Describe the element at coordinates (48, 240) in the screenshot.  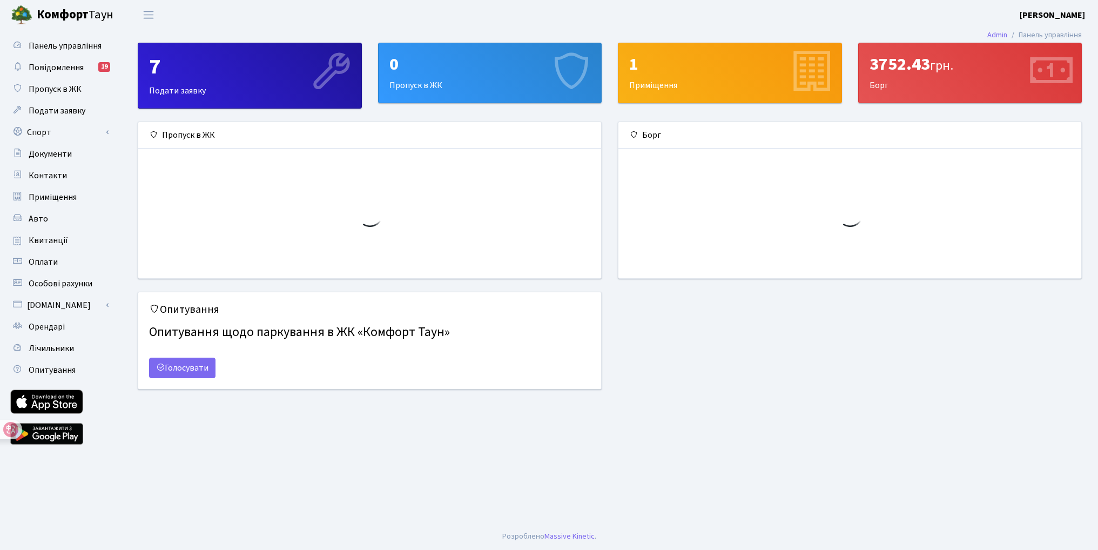
I see `span: Квитанції` at that location.